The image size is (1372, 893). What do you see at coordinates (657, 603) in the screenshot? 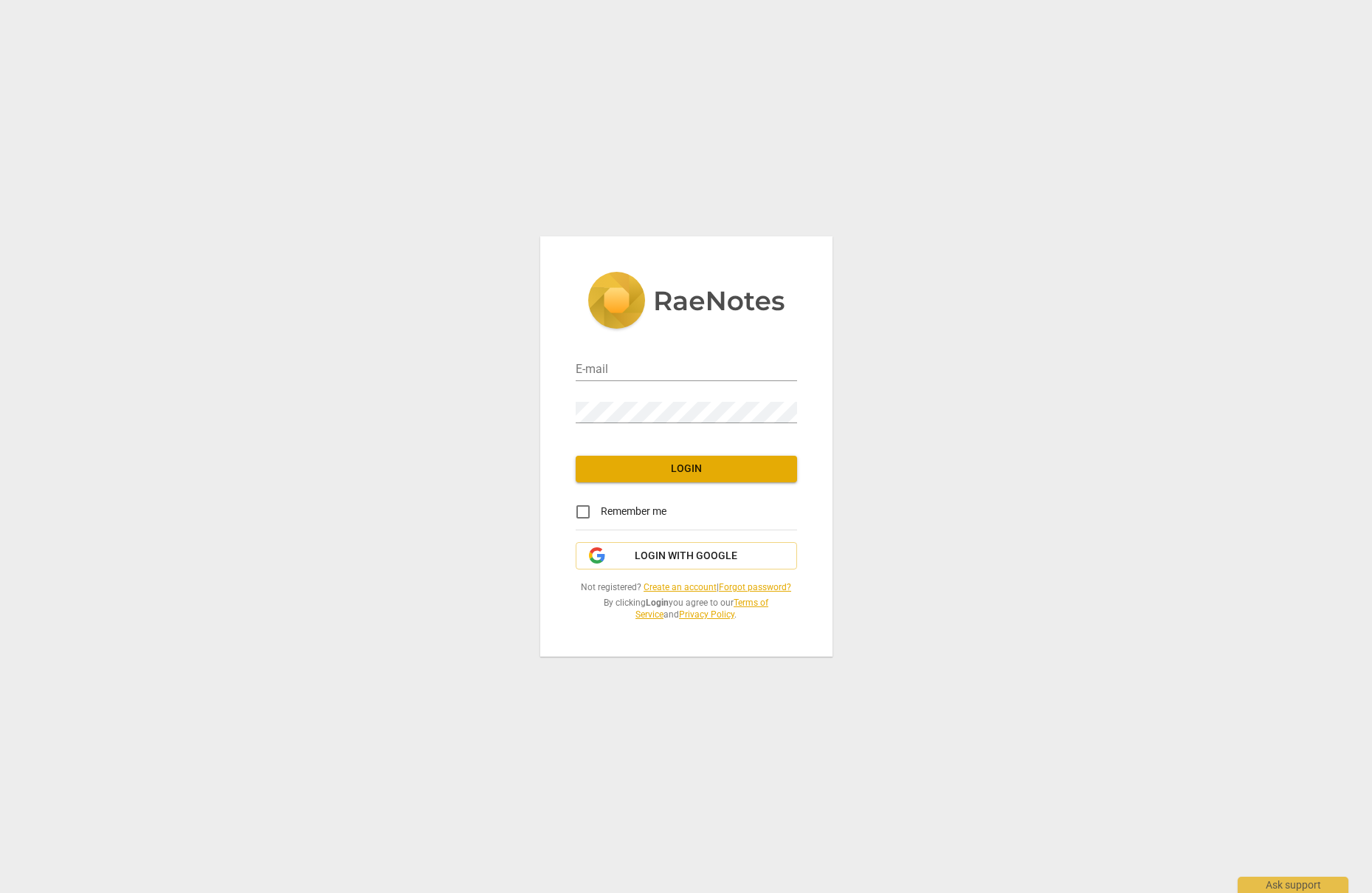
I see `b: Login` at bounding box center [657, 603].